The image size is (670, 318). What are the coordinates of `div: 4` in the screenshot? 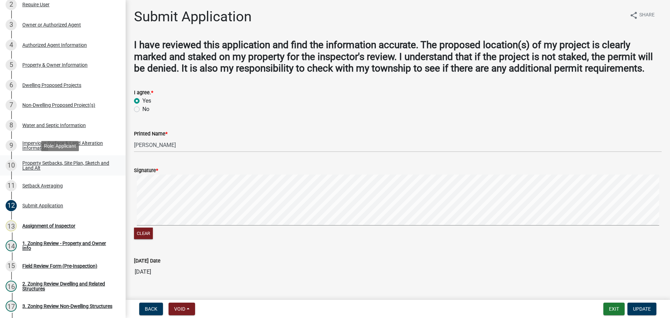 It's located at (11, 45).